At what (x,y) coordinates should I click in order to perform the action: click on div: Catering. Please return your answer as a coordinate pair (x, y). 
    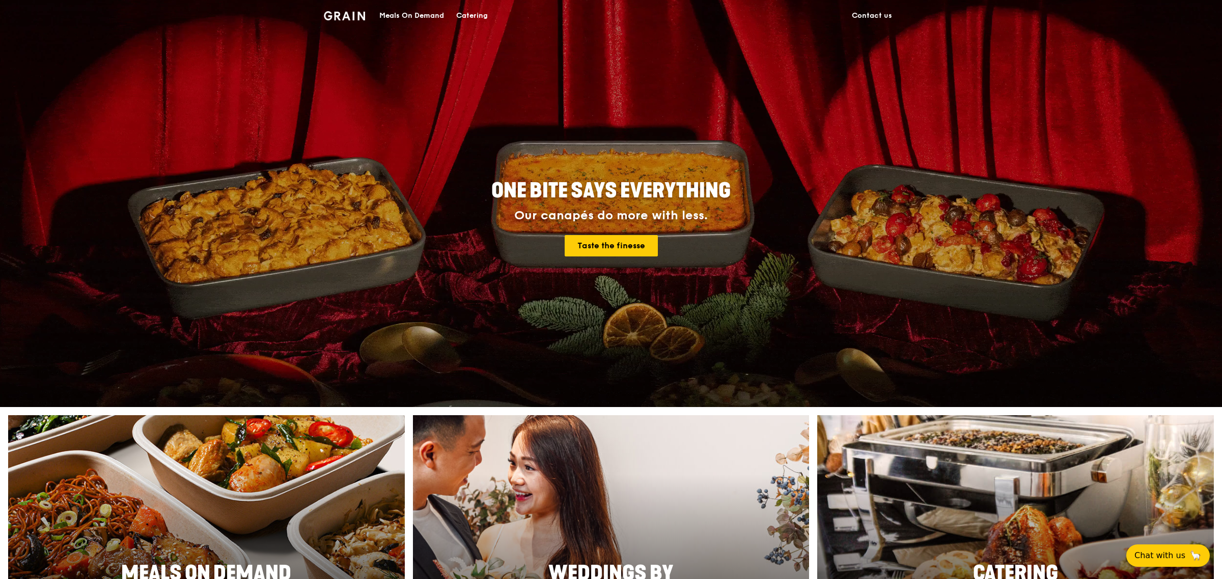
    Looking at the image, I should click on (472, 16).